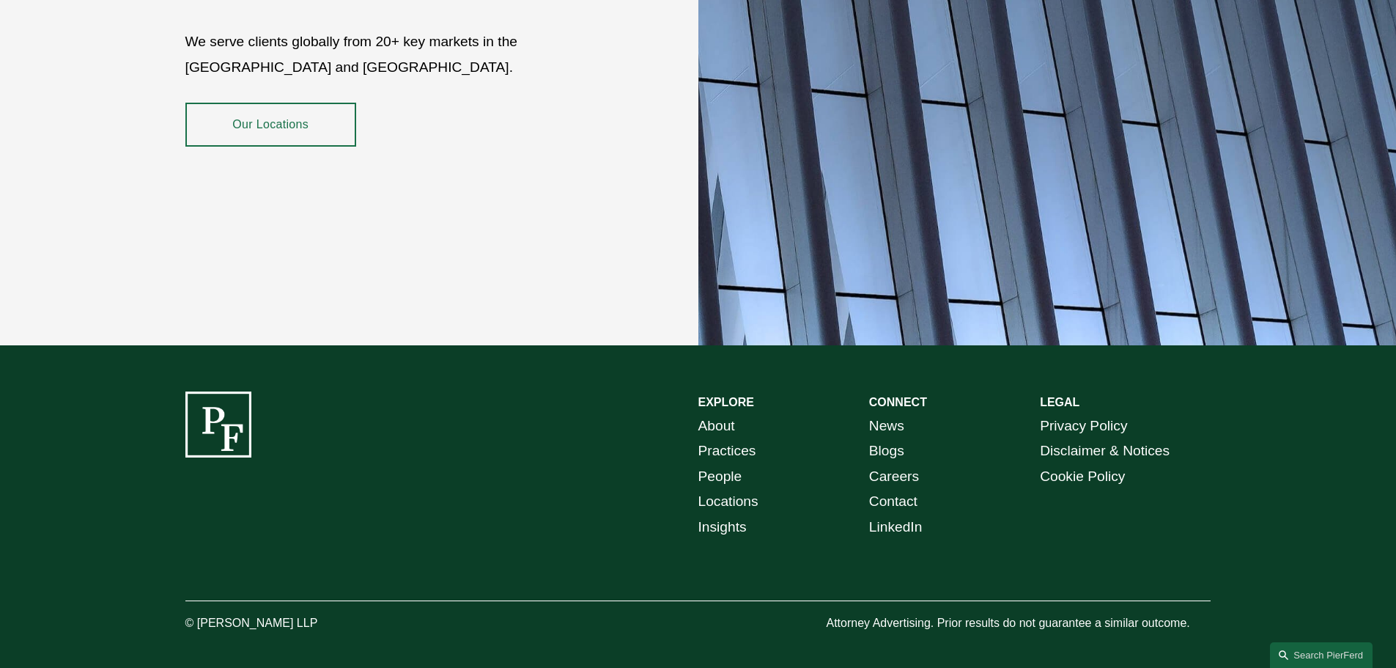 This screenshot has height=668, width=1396. I want to click on a: Blogs, so click(887, 451).